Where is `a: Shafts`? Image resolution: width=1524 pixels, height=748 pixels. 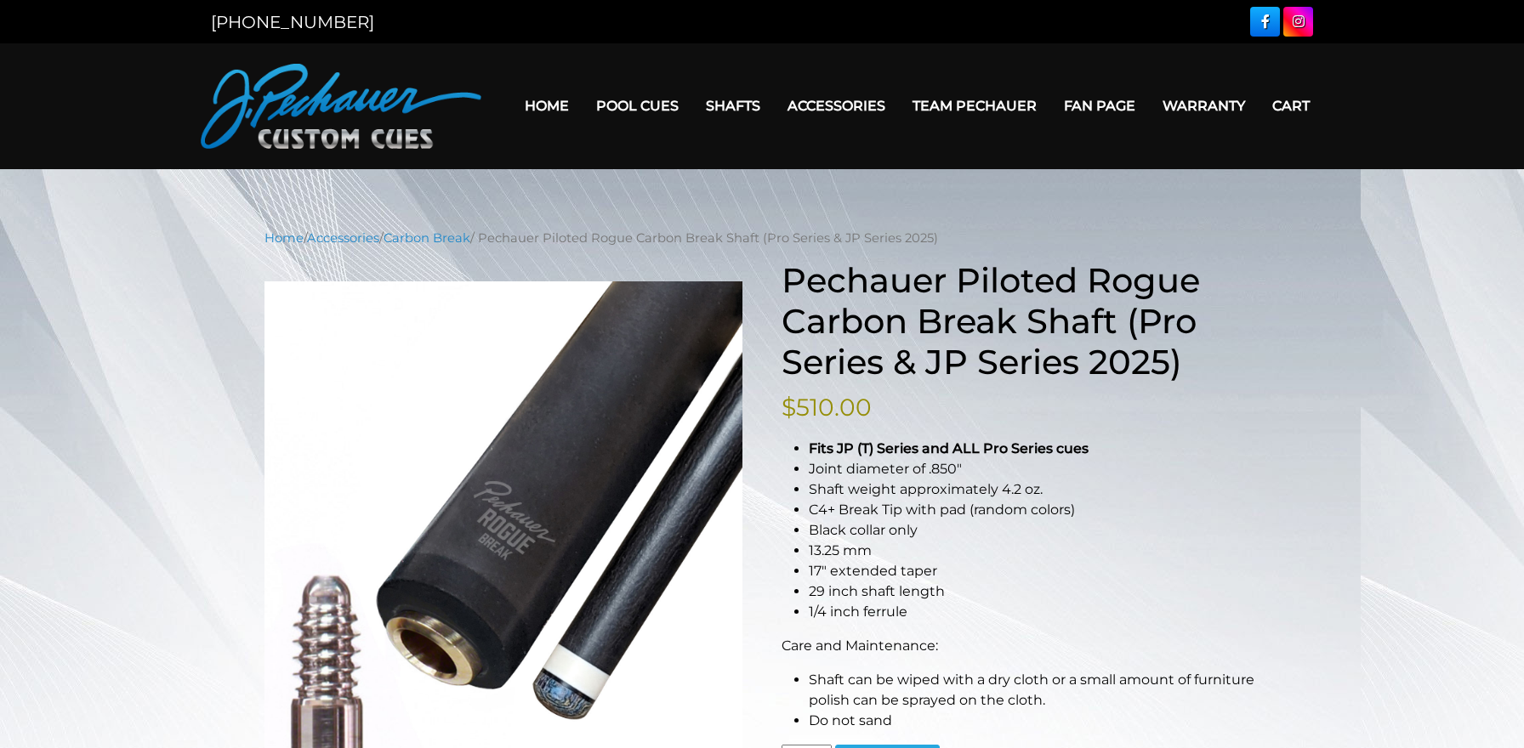 a: Shafts is located at coordinates (733, 105).